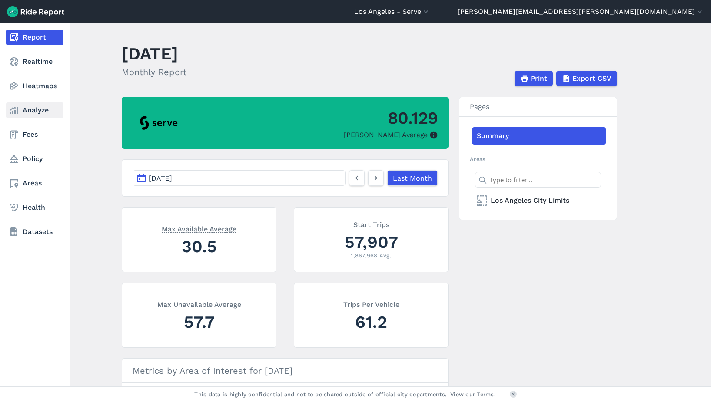  What do you see at coordinates (412, 178) in the screenshot?
I see `a: Last Month` at bounding box center [412, 178].